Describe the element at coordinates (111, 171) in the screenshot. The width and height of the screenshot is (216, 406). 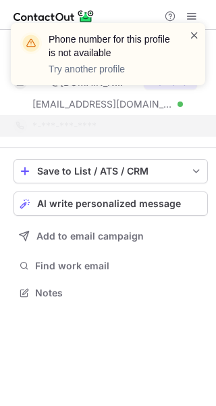
I see `div: Save to List / ATS / CRM` at that location.